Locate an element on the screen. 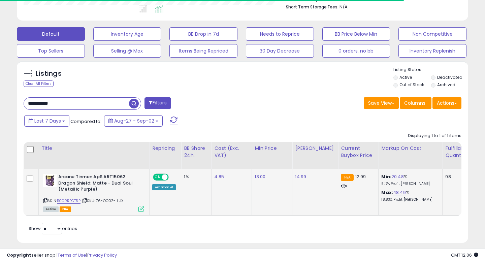 The image size is (485, 262). a: Privacy Policy is located at coordinates (102, 255).